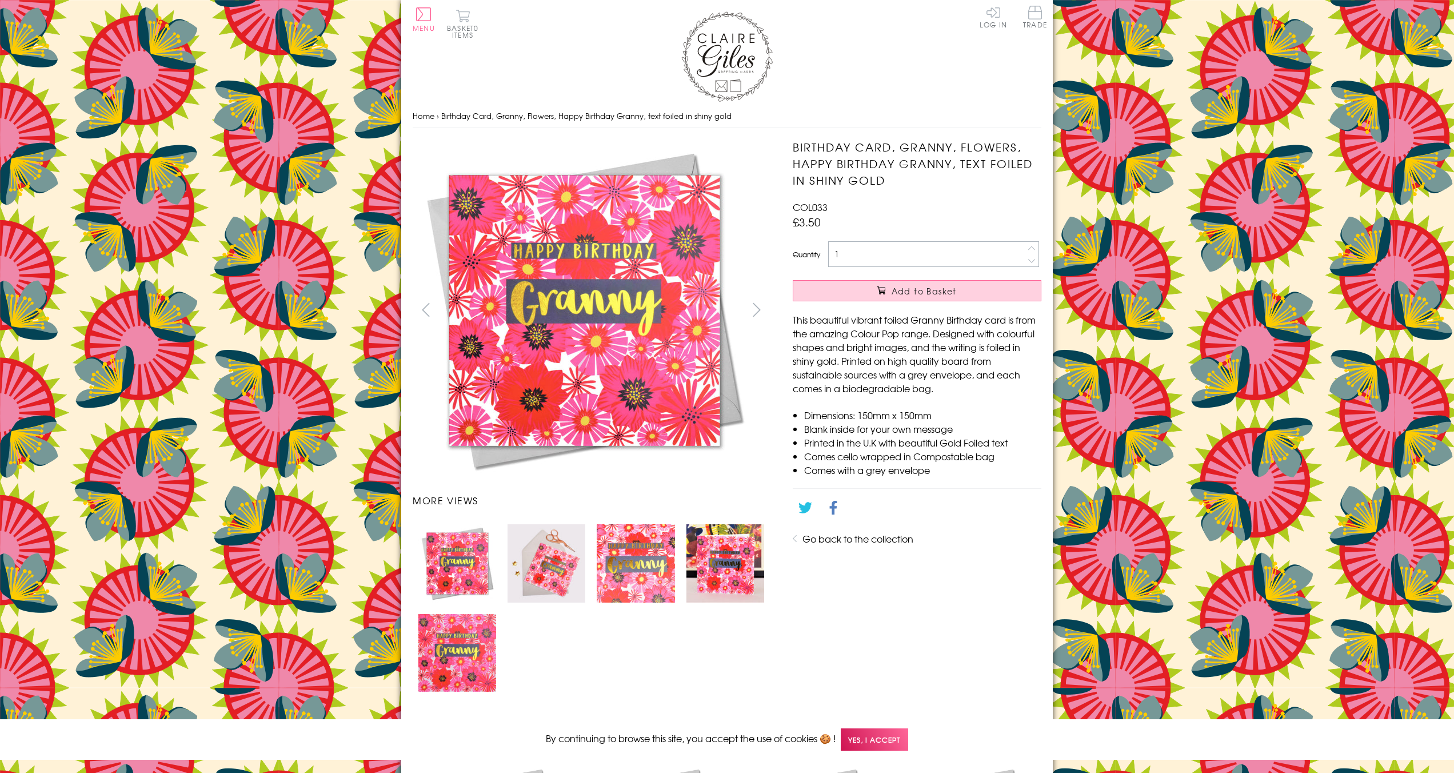 This screenshot has width=1454, height=773. What do you see at coordinates (591, 608) in the screenshot?
I see `ul: Carousel Pagination` at bounding box center [591, 608].